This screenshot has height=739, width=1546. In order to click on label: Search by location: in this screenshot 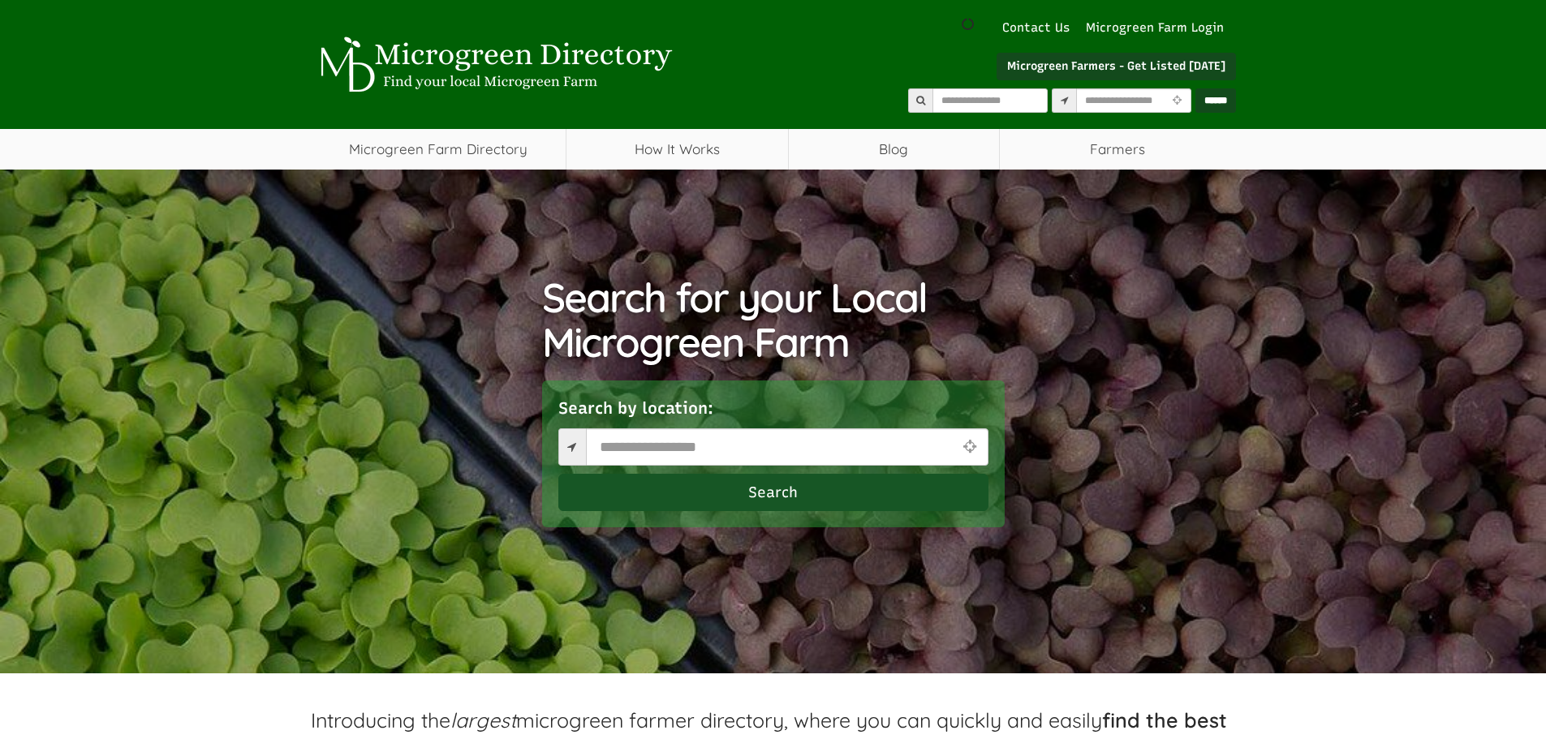, I will do `click(636, 408)`.